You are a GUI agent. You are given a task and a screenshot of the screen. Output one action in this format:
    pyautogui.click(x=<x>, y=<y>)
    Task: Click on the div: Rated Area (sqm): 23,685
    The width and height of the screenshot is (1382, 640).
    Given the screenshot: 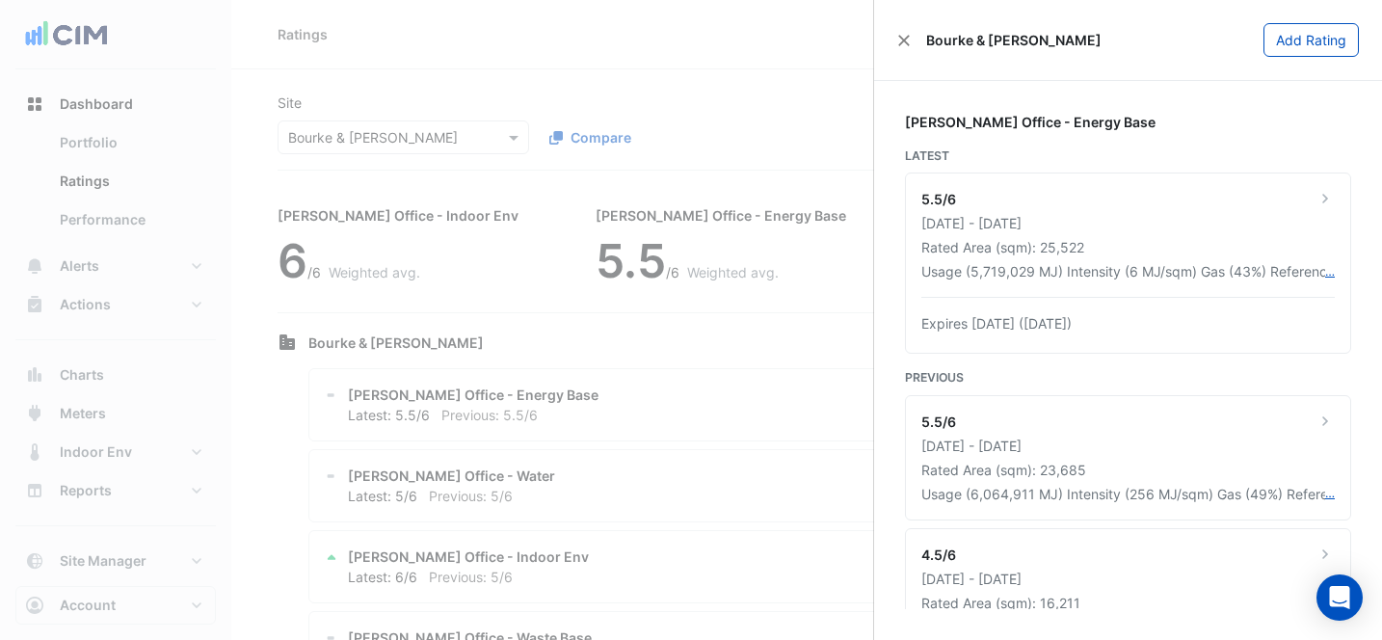 What is the action you would take?
    pyautogui.click(x=1128, y=470)
    